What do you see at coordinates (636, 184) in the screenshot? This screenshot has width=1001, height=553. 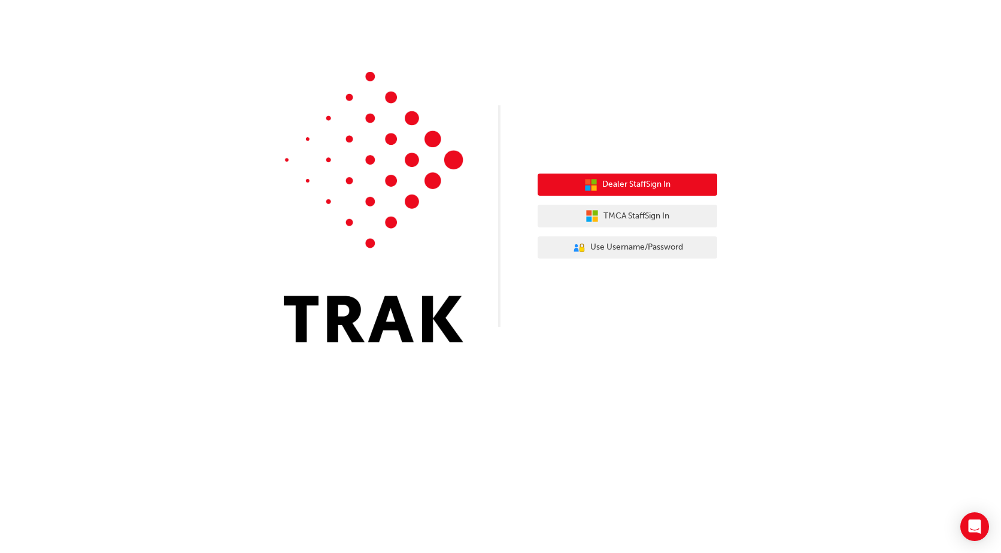 I see `span: Dealer Staff Sign In` at bounding box center [636, 184].